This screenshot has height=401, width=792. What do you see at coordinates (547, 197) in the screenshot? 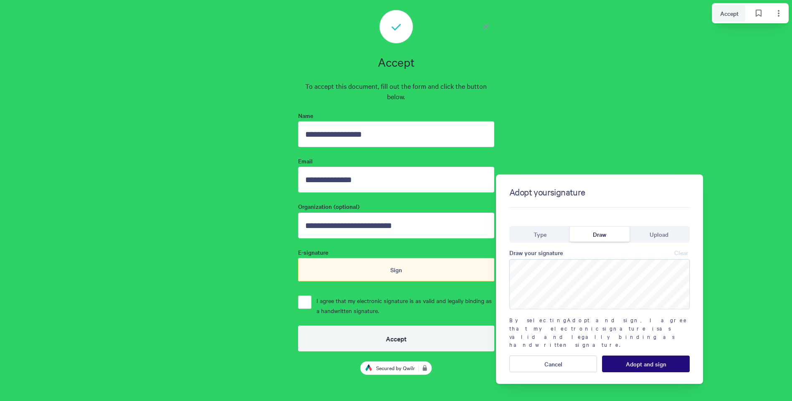
I see `h4: Adopt your signature` at bounding box center [547, 197].